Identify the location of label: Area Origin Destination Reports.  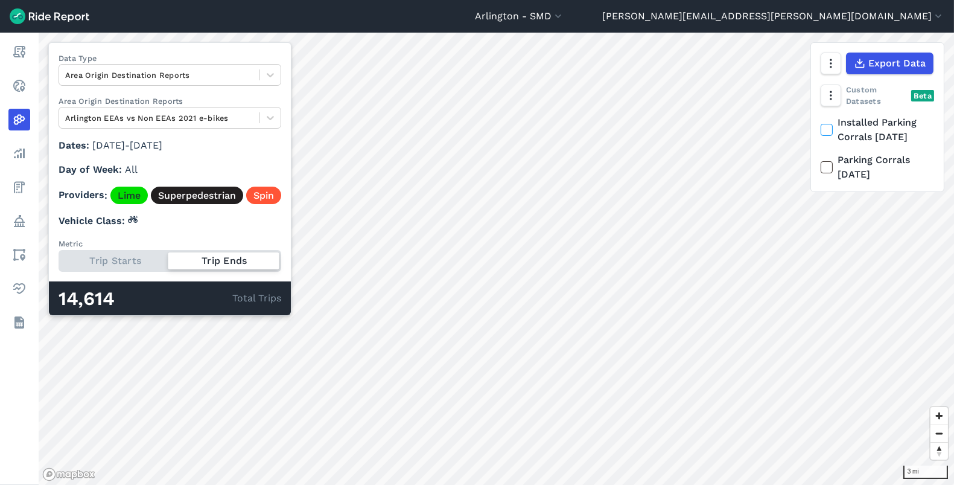
(170, 101).